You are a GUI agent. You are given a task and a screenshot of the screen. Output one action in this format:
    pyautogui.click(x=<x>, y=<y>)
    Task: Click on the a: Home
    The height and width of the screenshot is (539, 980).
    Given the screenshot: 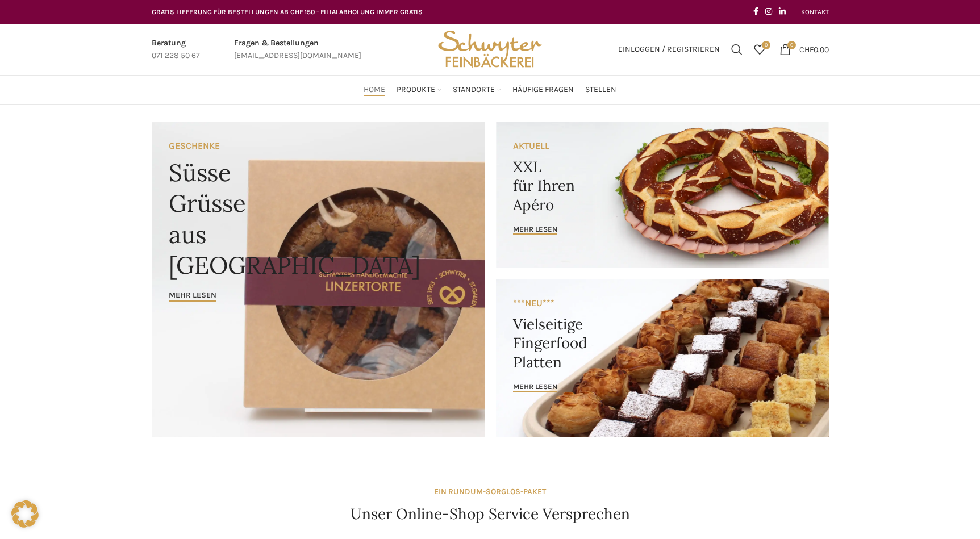 What is the action you would take?
    pyautogui.click(x=375, y=90)
    